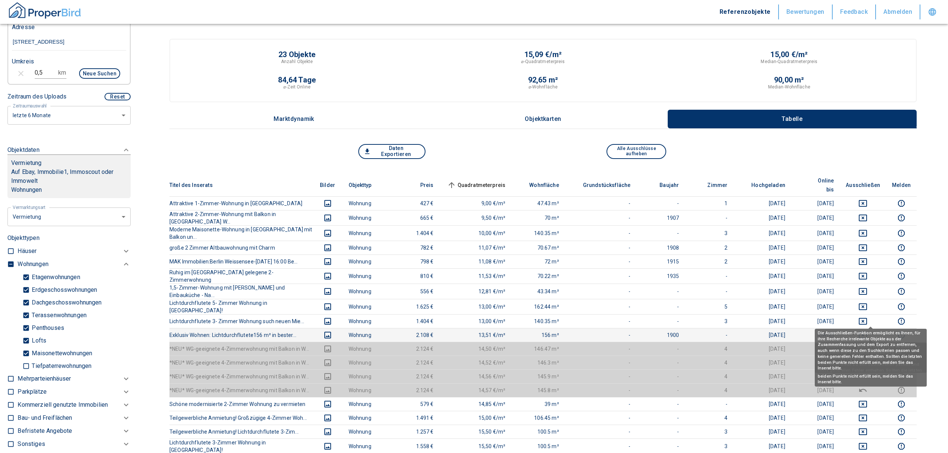 The image size is (948, 453). What do you see at coordinates (69, 115) in the screenshot?
I see `div: letzte 6 Monate` at bounding box center [69, 115].